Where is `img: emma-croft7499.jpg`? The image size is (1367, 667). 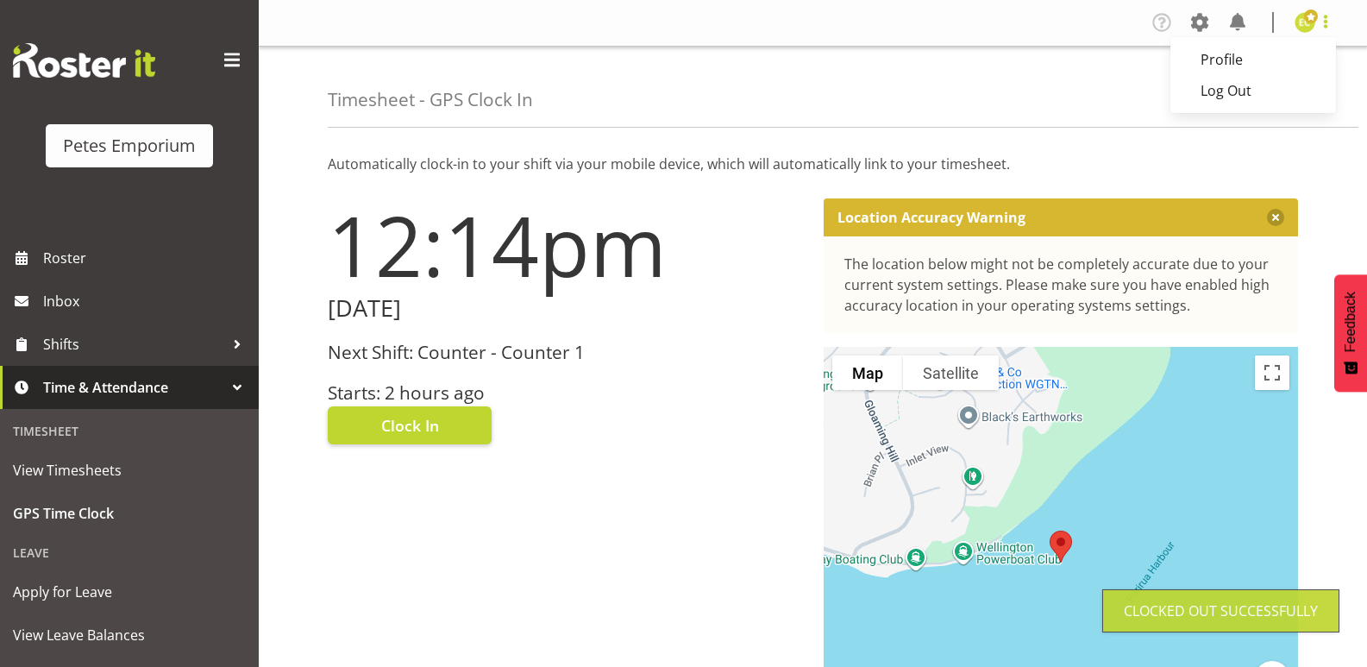
img: emma-croft7499.jpg is located at coordinates (1305, 22).